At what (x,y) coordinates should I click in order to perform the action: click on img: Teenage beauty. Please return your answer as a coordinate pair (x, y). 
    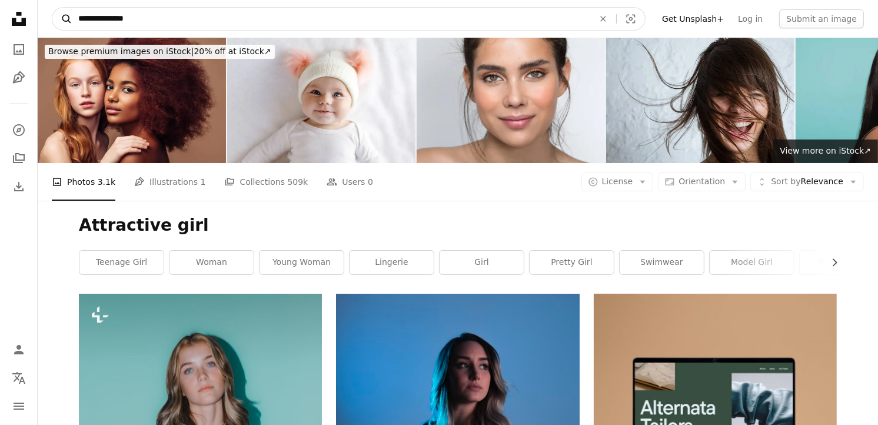
    Looking at the image, I should click on (511, 100).